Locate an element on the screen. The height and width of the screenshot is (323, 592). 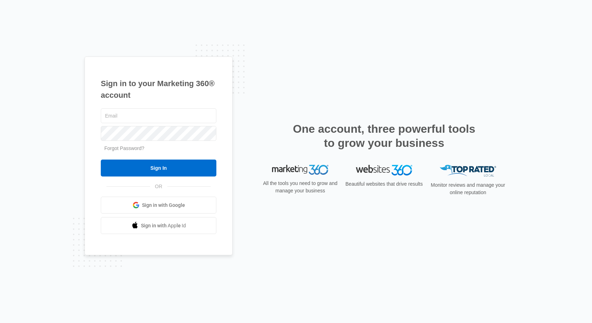
input: Email is located at coordinates (159, 116).